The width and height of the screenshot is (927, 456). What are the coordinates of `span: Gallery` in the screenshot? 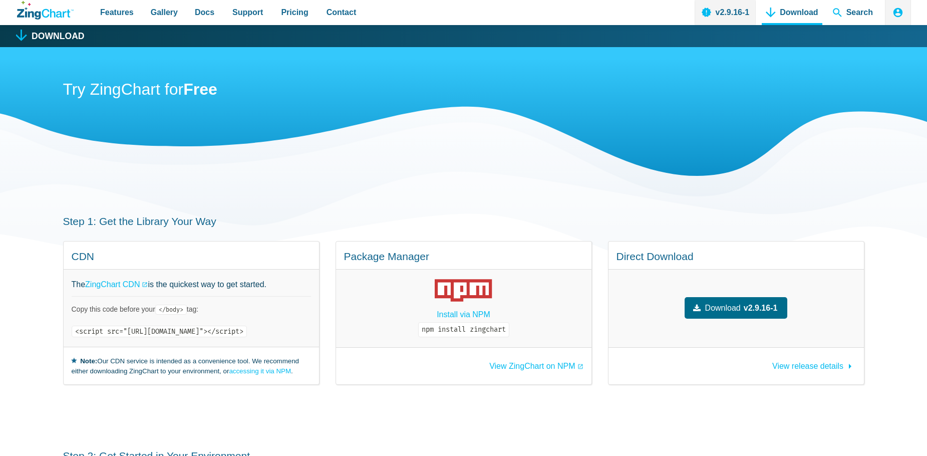 It's located at (164, 12).